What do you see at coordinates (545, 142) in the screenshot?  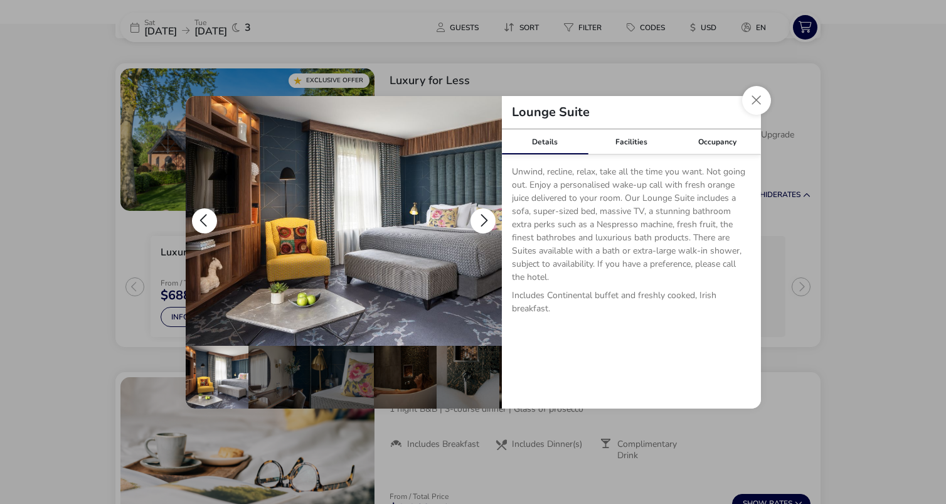 I see `div: Details` at bounding box center [545, 142].